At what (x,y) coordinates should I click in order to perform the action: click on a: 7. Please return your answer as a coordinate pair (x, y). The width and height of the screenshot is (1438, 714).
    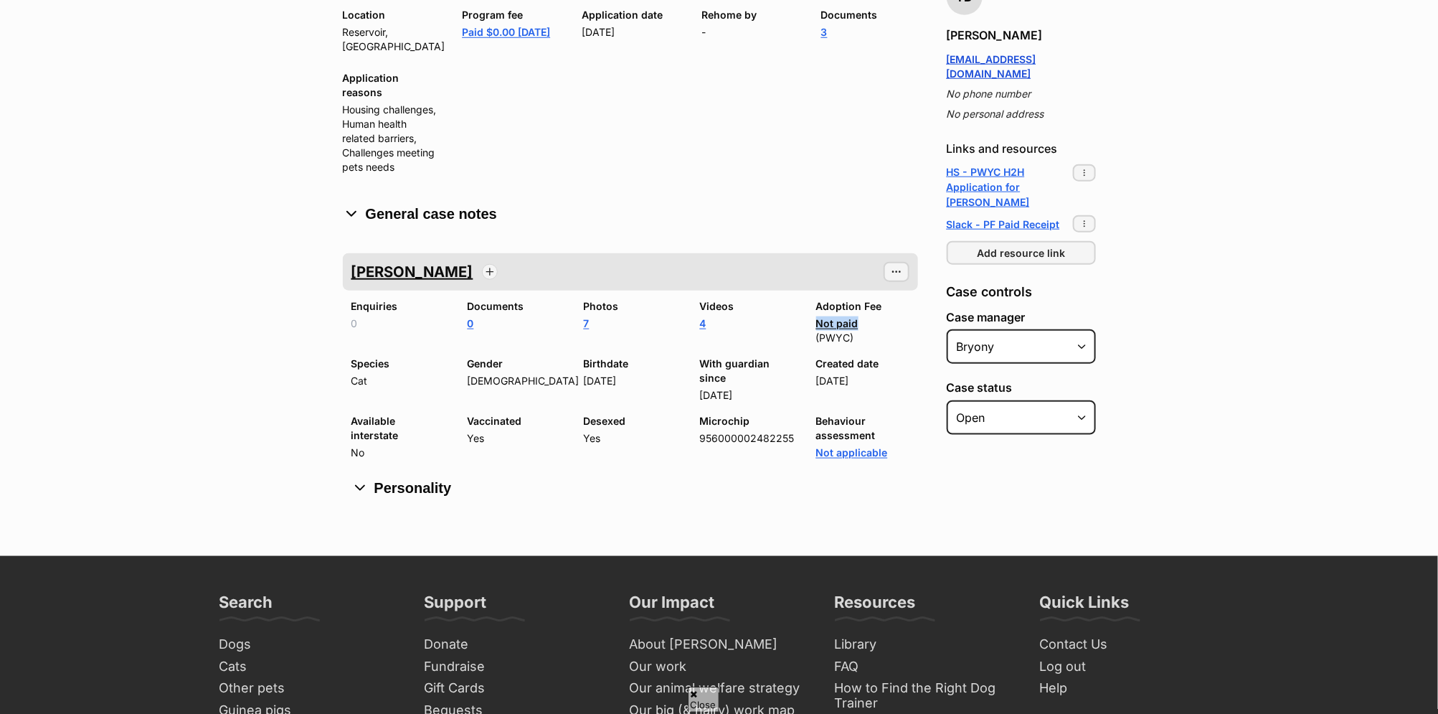
    Looking at the image, I should click on (587, 323).